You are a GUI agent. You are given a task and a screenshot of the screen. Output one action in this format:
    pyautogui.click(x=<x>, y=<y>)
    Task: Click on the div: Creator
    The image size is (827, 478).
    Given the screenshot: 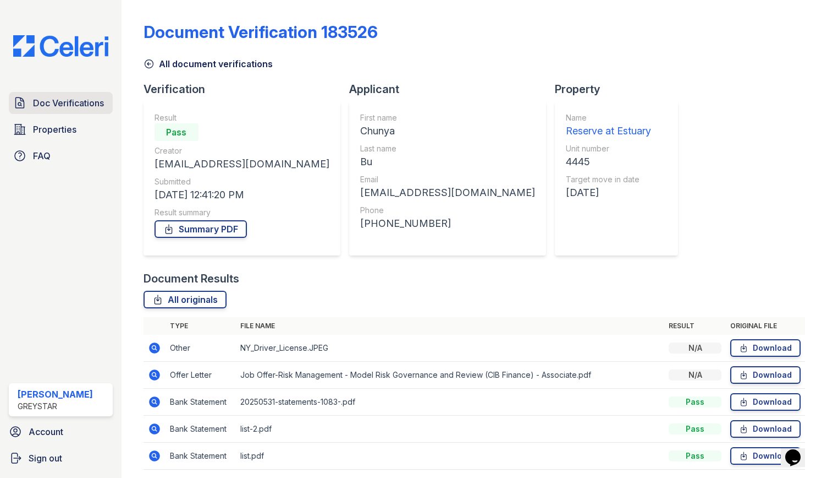 What is the action you would take?
    pyautogui.click(x=242, y=151)
    